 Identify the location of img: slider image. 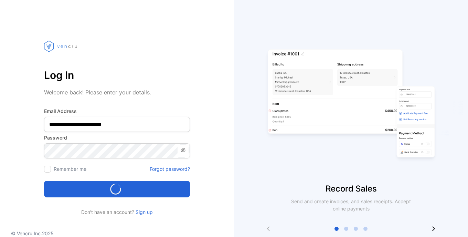
(351, 105).